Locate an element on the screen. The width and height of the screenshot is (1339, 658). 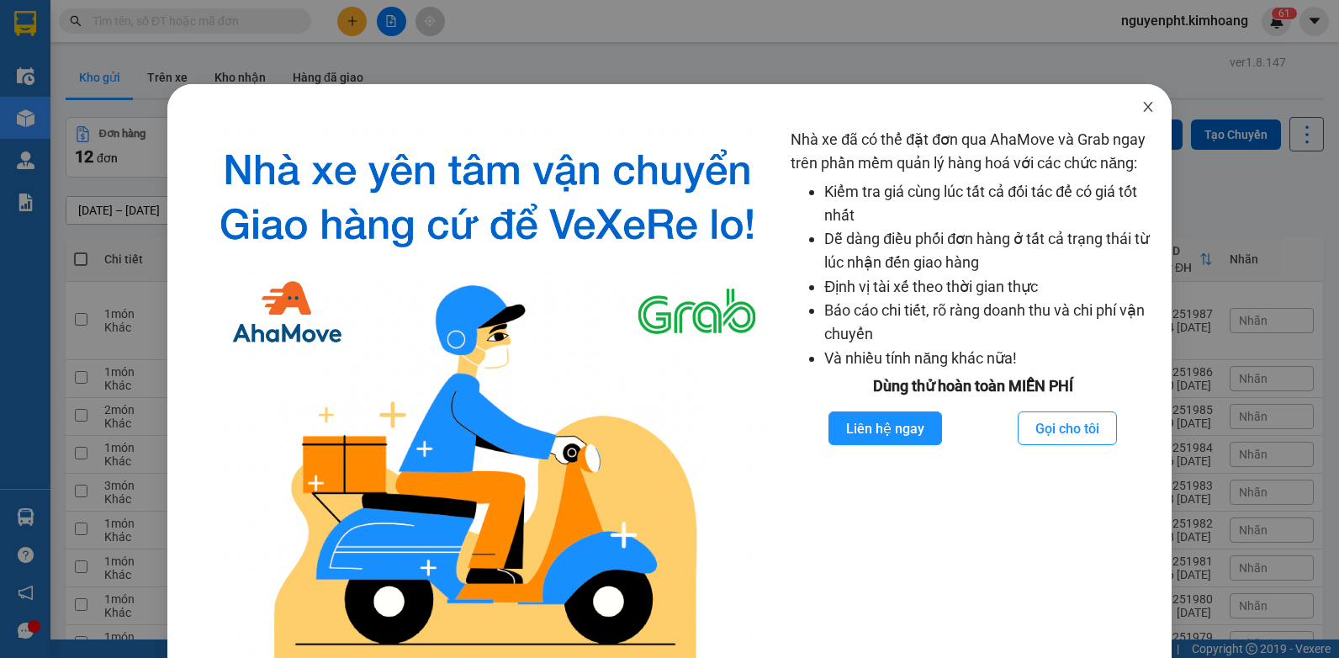
span: close is located at coordinates (1148, 107).